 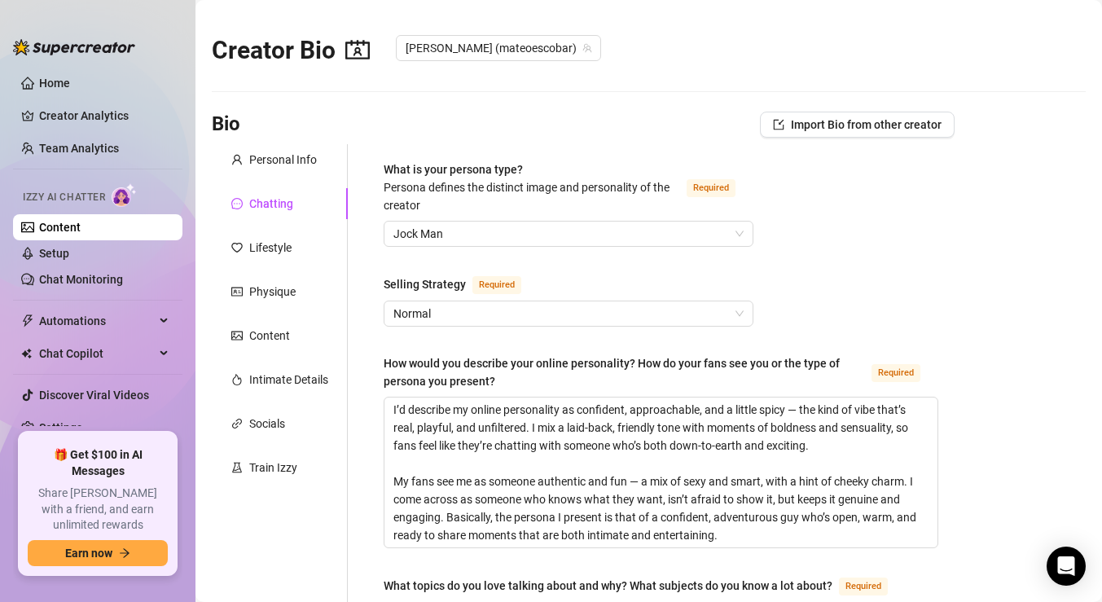 I want to click on img: AI Chatter, so click(x=124, y=195).